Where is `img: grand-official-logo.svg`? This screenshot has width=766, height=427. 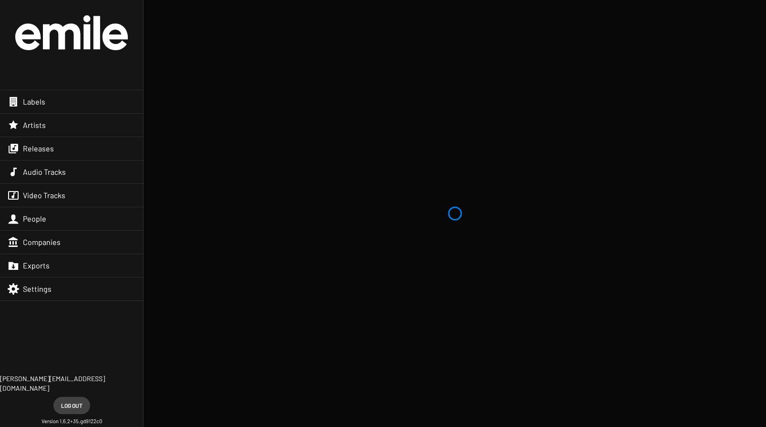 img: grand-official-logo.svg is located at coordinates (72, 32).